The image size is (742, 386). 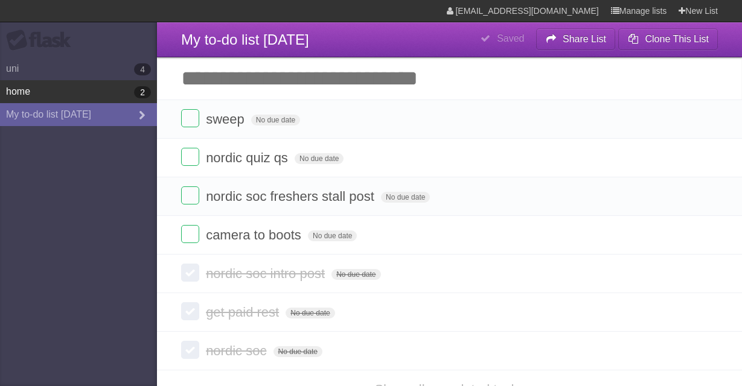 I want to click on span: nordic soc, so click(x=237, y=351).